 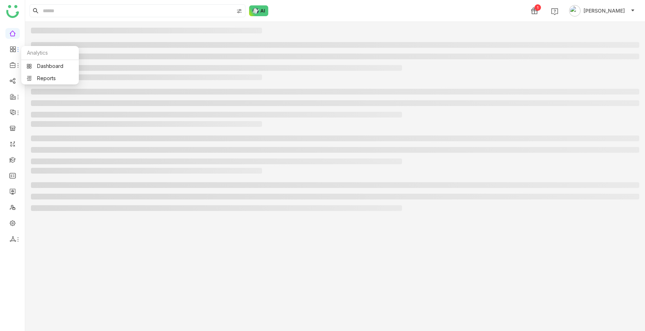 I want to click on img: ask-buddy-normal.svg, so click(x=259, y=11).